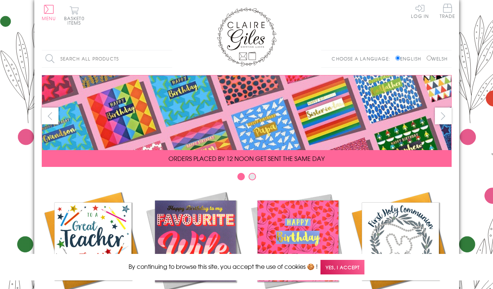 The height and width of the screenshot is (289, 493). What do you see at coordinates (76, 21) in the screenshot?
I see `span: 0 items` at bounding box center [76, 21].